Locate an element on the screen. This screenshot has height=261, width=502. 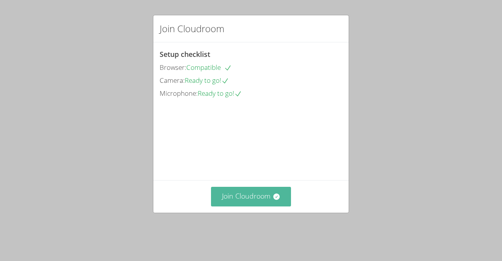
span: Compatible is located at coordinates (209, 67).